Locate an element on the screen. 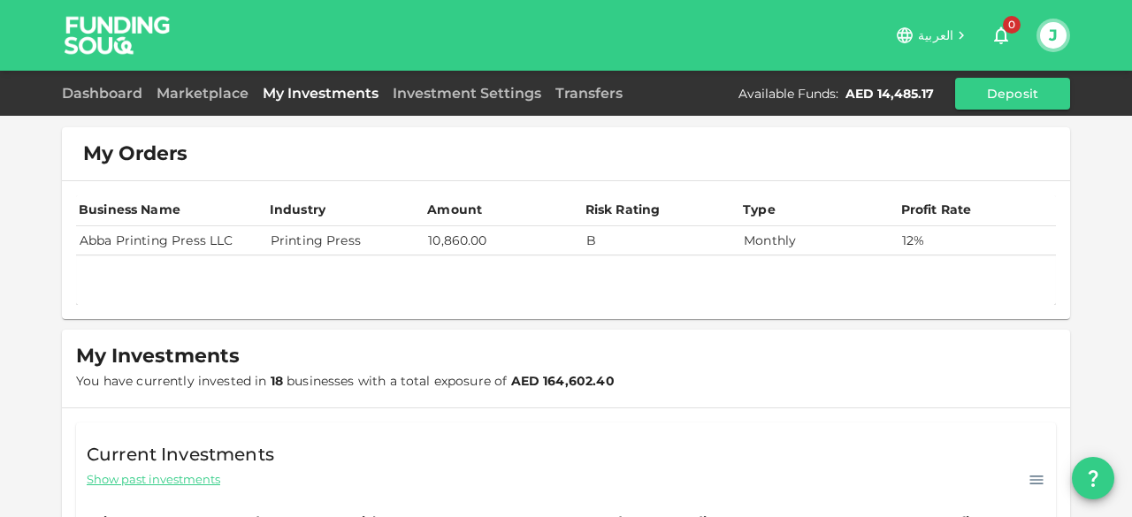  strong: AED 164,602.40 is located at coordinates (562, 381).